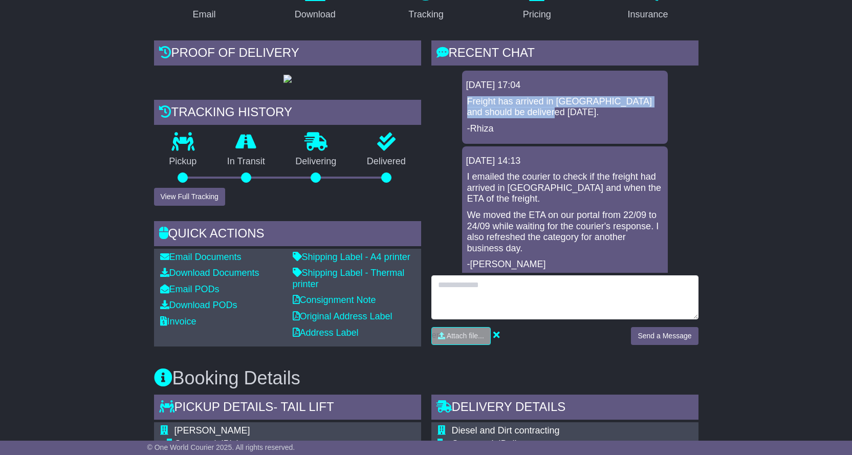 The height and width of the screenshot is (455, 852). I want to click on span: Diesel and Dirt contracting, so click(505, 430).